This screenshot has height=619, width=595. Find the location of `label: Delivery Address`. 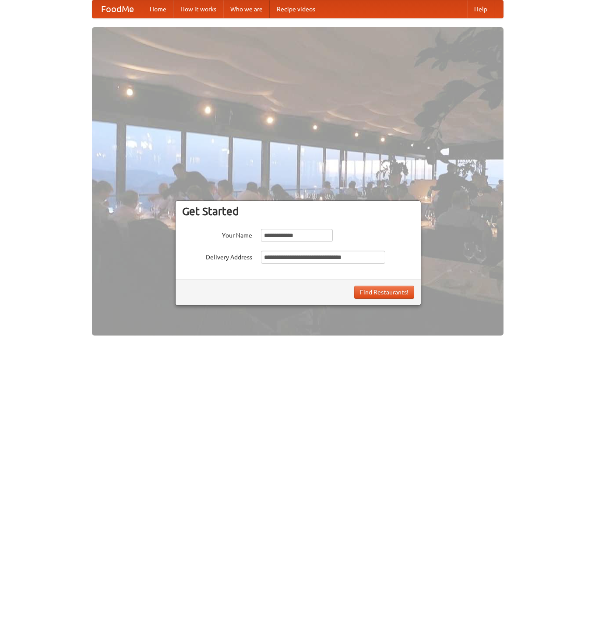

label: Delivery Address is located at coordinates (217, 256).